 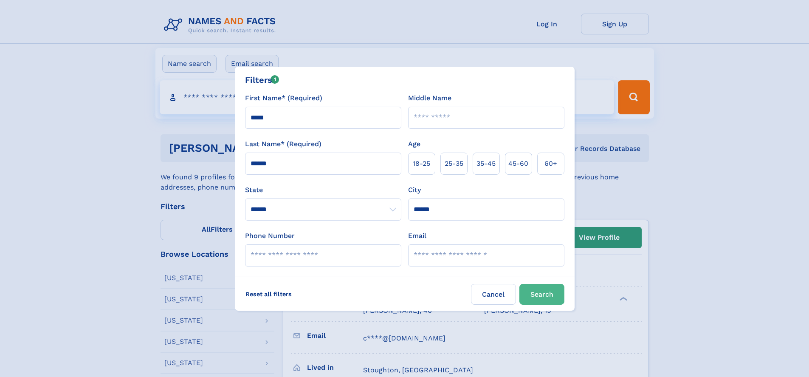 What do you see at coordinates (323, 190) in the screenshot?
I see `label: State` at bounding box center [323, 190].